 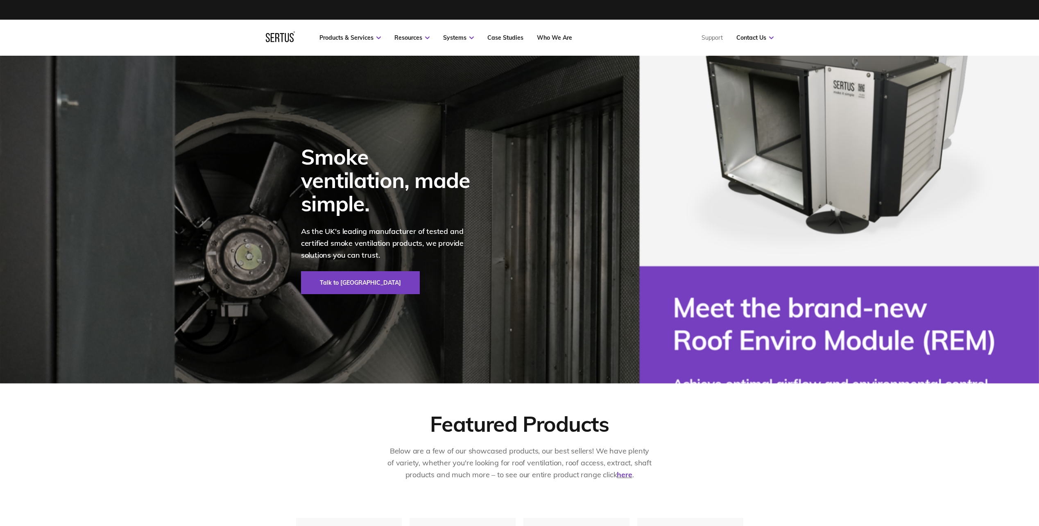 I want to click on a: here, so click(x=624, y=474).